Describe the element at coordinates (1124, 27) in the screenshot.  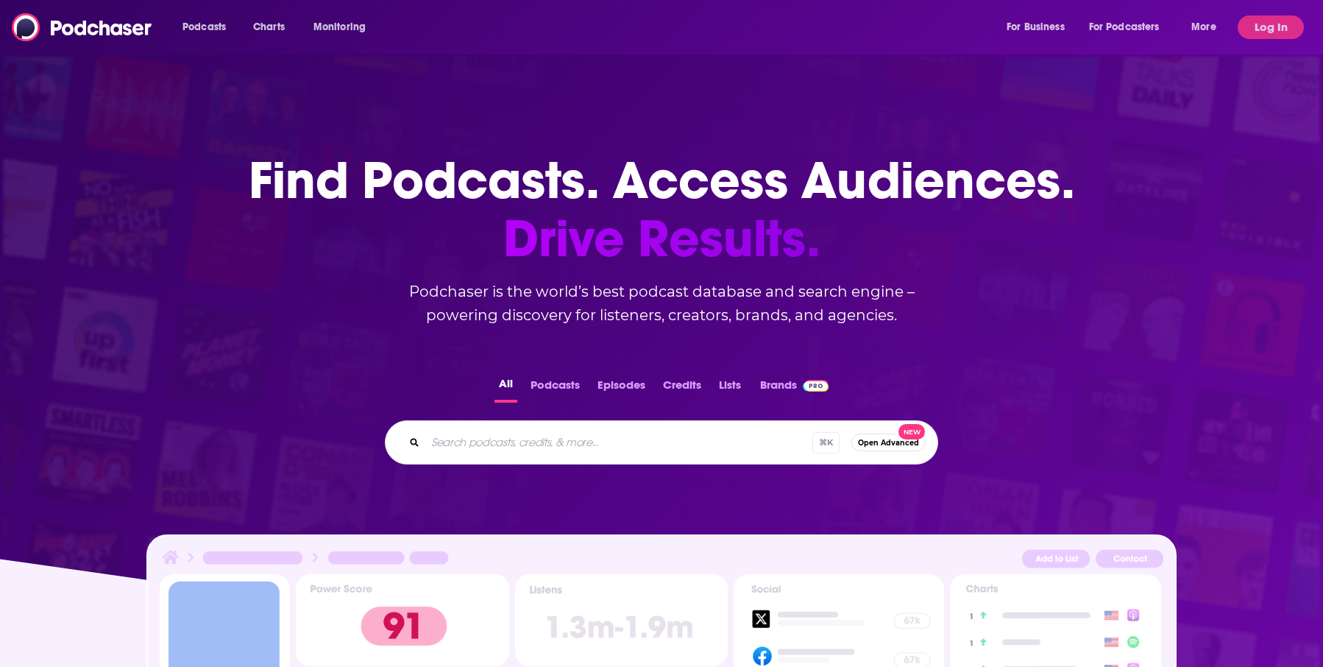
I see `span: For Podcasters` at that location.